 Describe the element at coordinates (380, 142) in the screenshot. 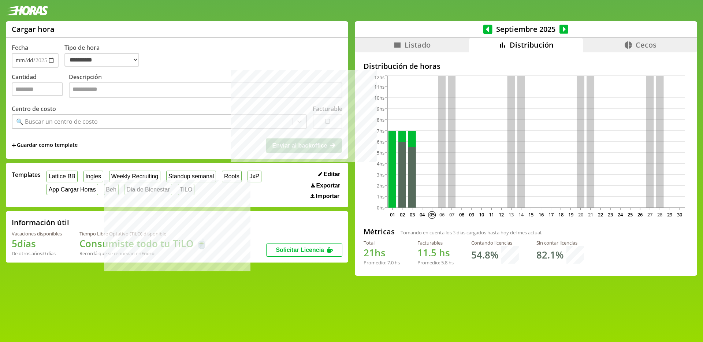

I see `tspan: 6hs` at that location.